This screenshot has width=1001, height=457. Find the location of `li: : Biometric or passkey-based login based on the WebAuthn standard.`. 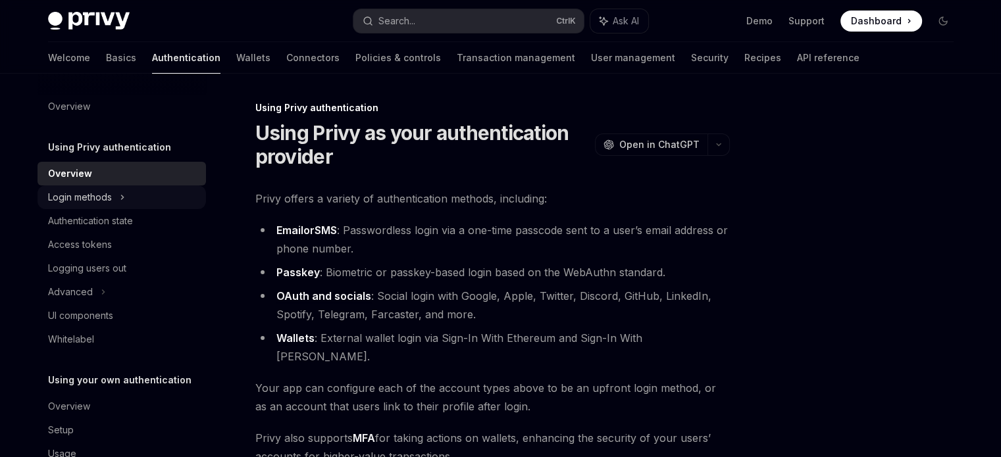

li: : Biometric or passkey-based login based on the WebAuthn standard. is located at coordinates (492, 272).